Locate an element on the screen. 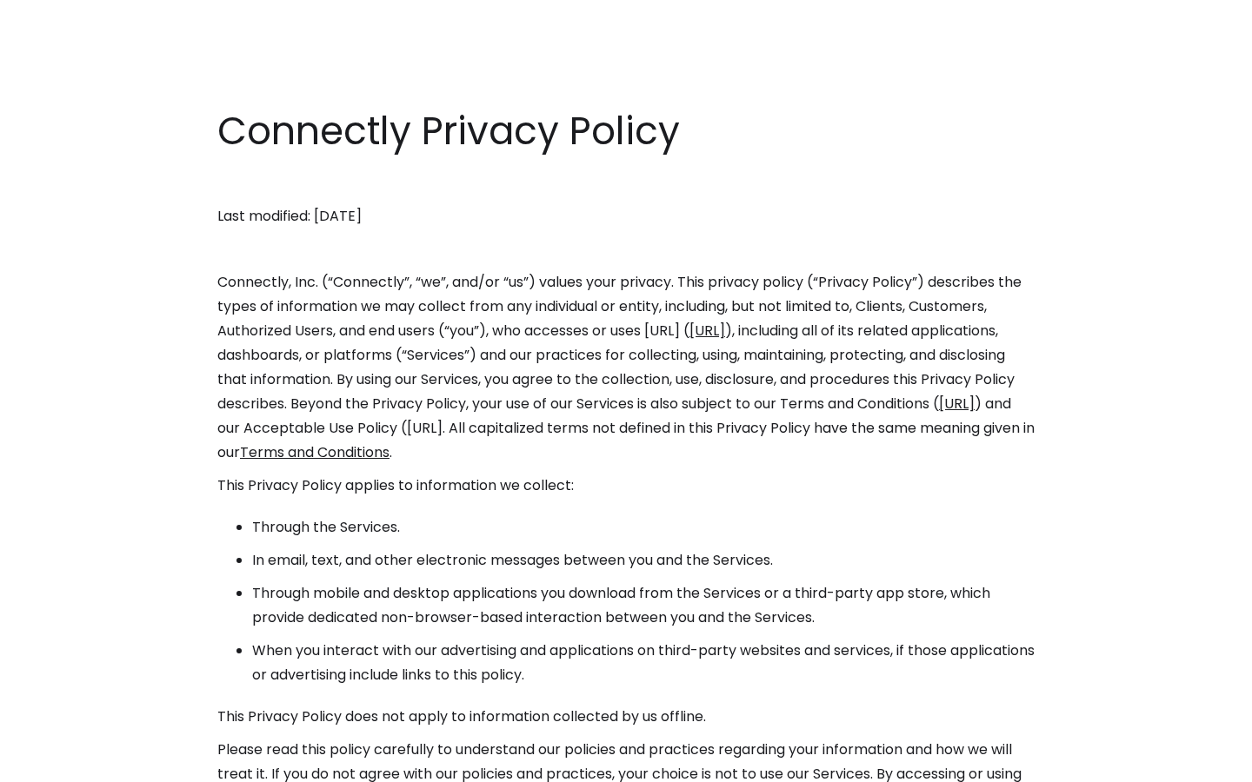 The image size is (1252, 782). p: Connectly, Inc. (“Connectly”, “we”, and/or “us”) values your privacy. This privacy policy (“Priva... is located at coordinates (626, 368).